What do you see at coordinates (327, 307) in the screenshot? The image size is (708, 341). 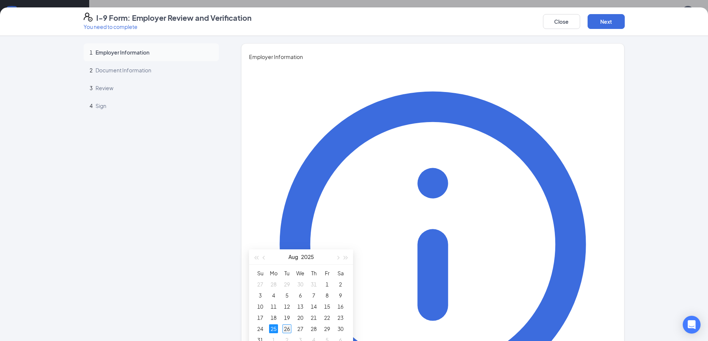 I see `div: 15` at bounding box center [327, 307].